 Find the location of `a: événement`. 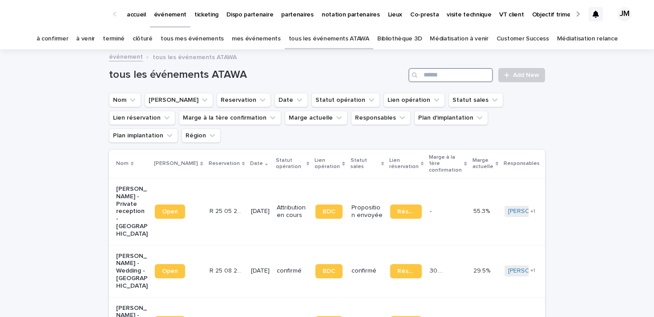

a: événement is located at coordinates (126, 56).